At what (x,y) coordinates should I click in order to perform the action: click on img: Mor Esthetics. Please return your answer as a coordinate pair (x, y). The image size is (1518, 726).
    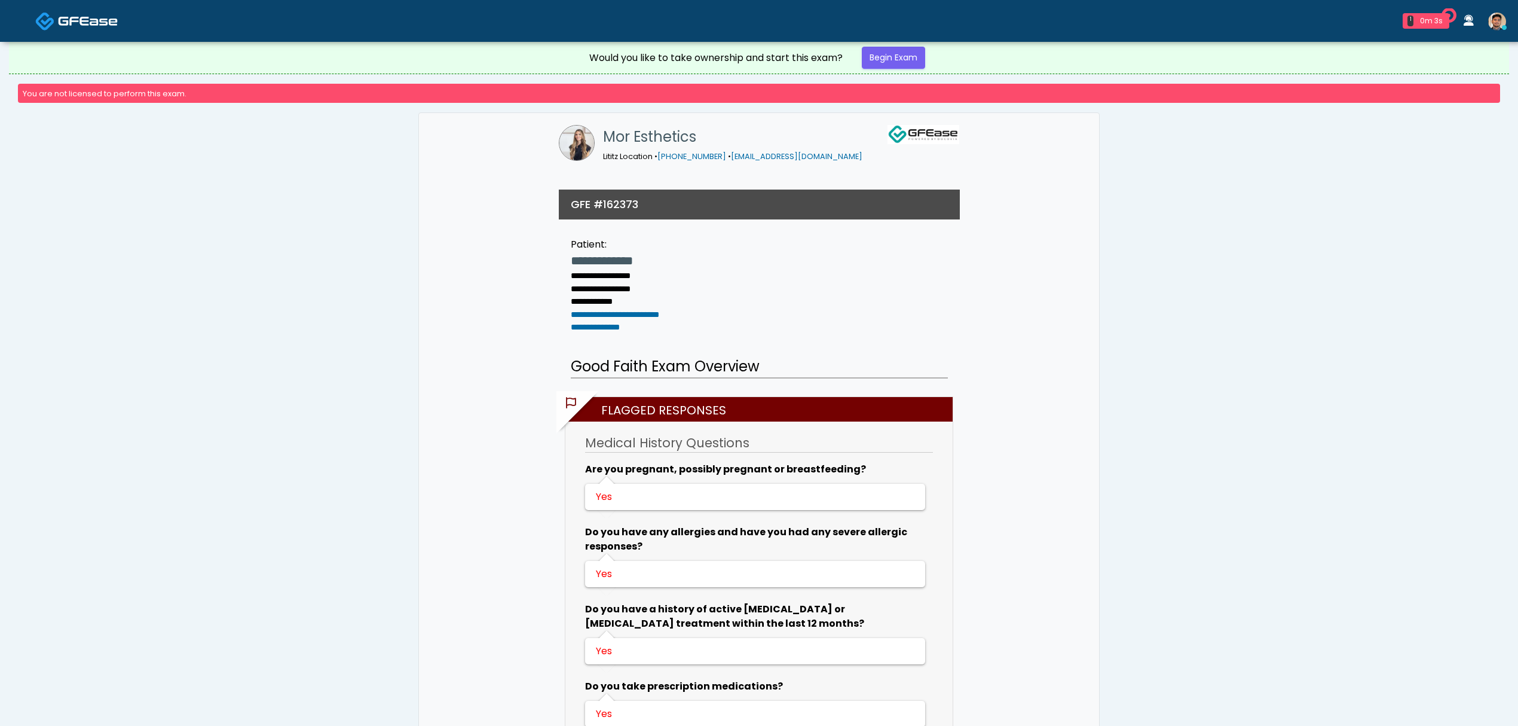
    Looking at the image, I should click on (577, 143).